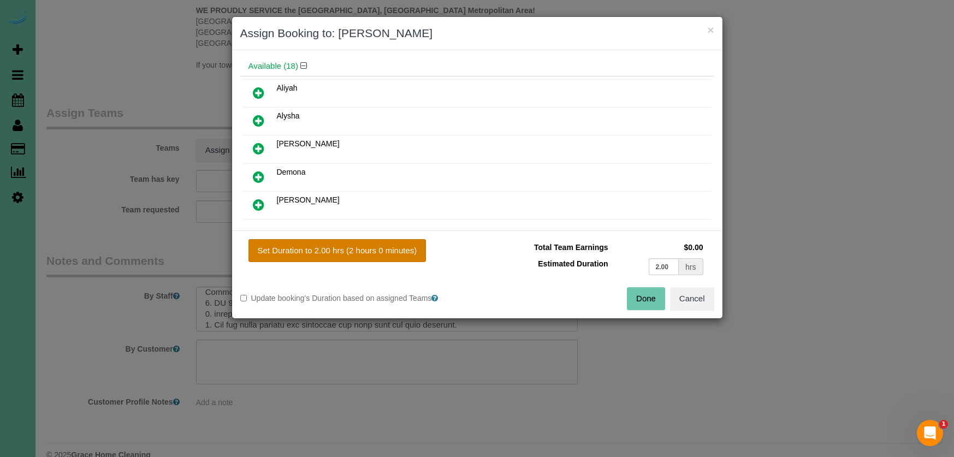  What do you see at coordinates (287, 88) in the screenshot?
I see `span: Aliyah` at bounding box center [287, 88].